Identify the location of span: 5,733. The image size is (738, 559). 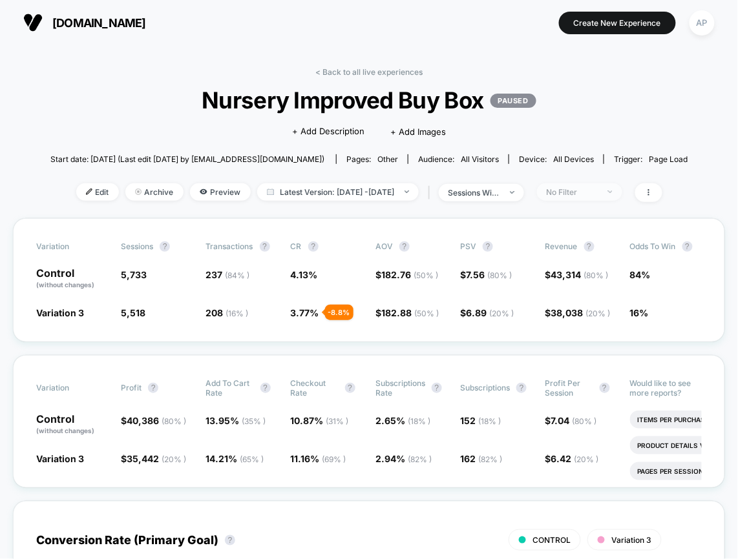
(134, 275).